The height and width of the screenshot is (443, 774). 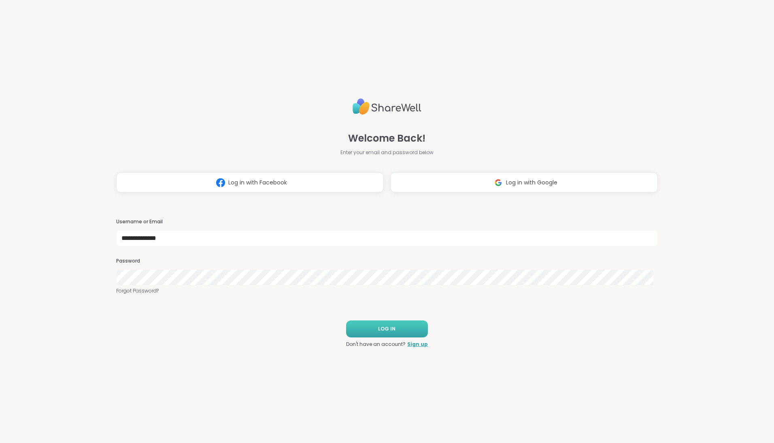 What do you see at coordinates (387, 106) in the screenshot?
I see `img: ShareWell Logo` at bounding box center [387, 106].